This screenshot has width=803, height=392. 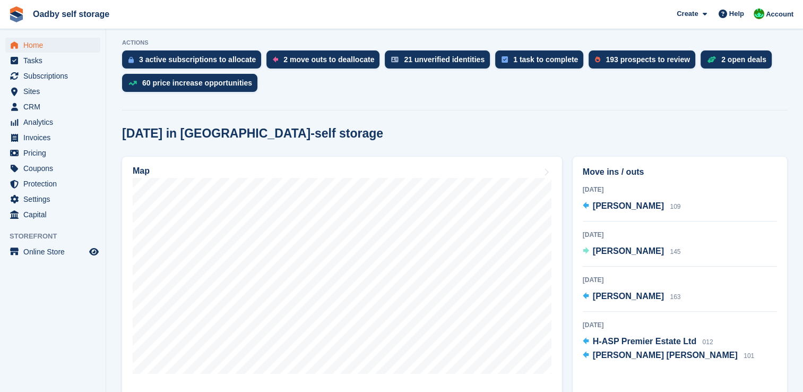 I want to click on img: prospect-51fa495bee0391a8d652442698ab0144808aea92771e9ea1ae160a38d050c398.svg, so click(x=597, y=59).